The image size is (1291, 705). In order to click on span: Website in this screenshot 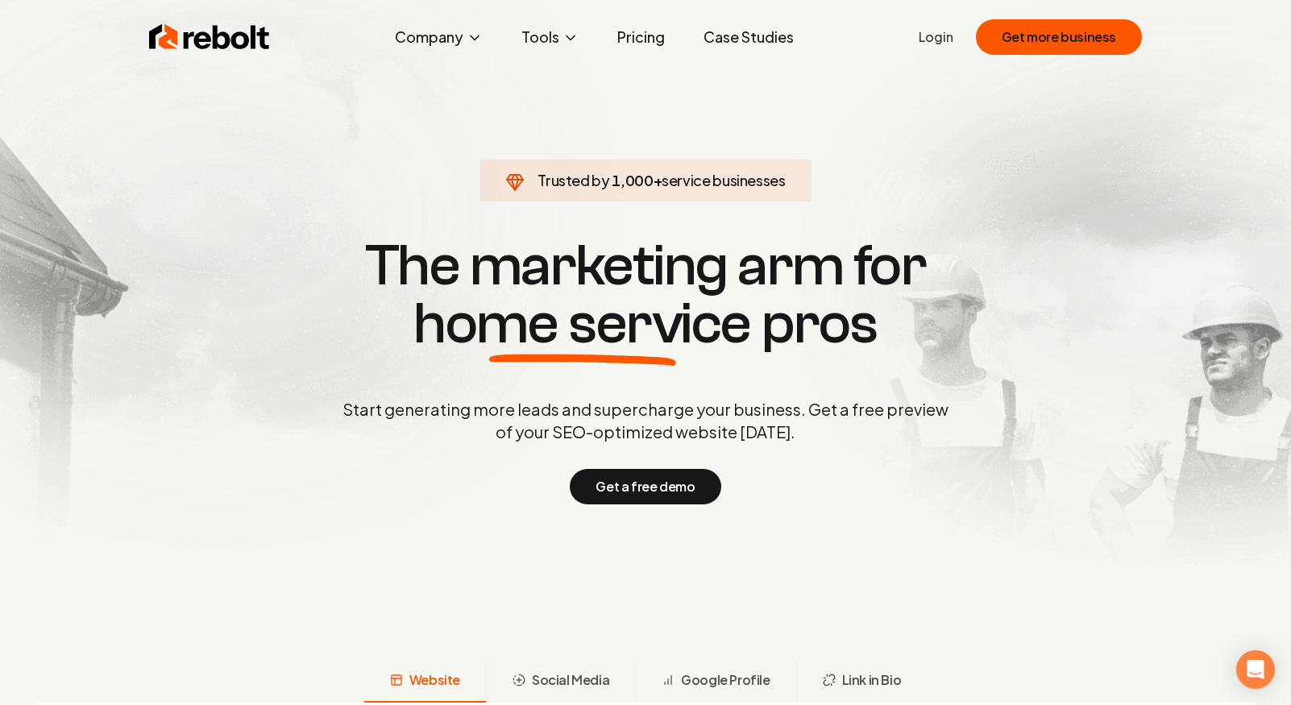, I will do `click(434, 680)`.